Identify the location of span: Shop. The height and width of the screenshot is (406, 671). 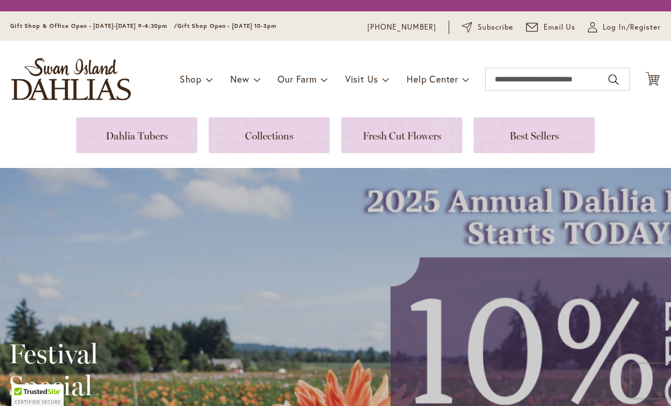
(191, 79).